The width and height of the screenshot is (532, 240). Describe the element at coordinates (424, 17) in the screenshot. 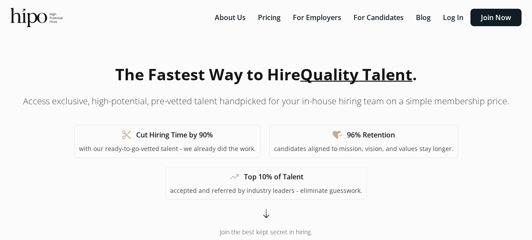

I see `a: Blog` at that location.